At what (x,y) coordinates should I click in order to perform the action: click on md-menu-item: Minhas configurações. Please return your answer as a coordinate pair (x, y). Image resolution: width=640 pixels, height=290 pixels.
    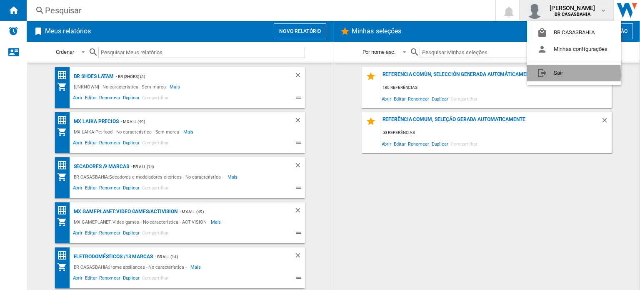
    Looking at the image, I should click on (575, 49).